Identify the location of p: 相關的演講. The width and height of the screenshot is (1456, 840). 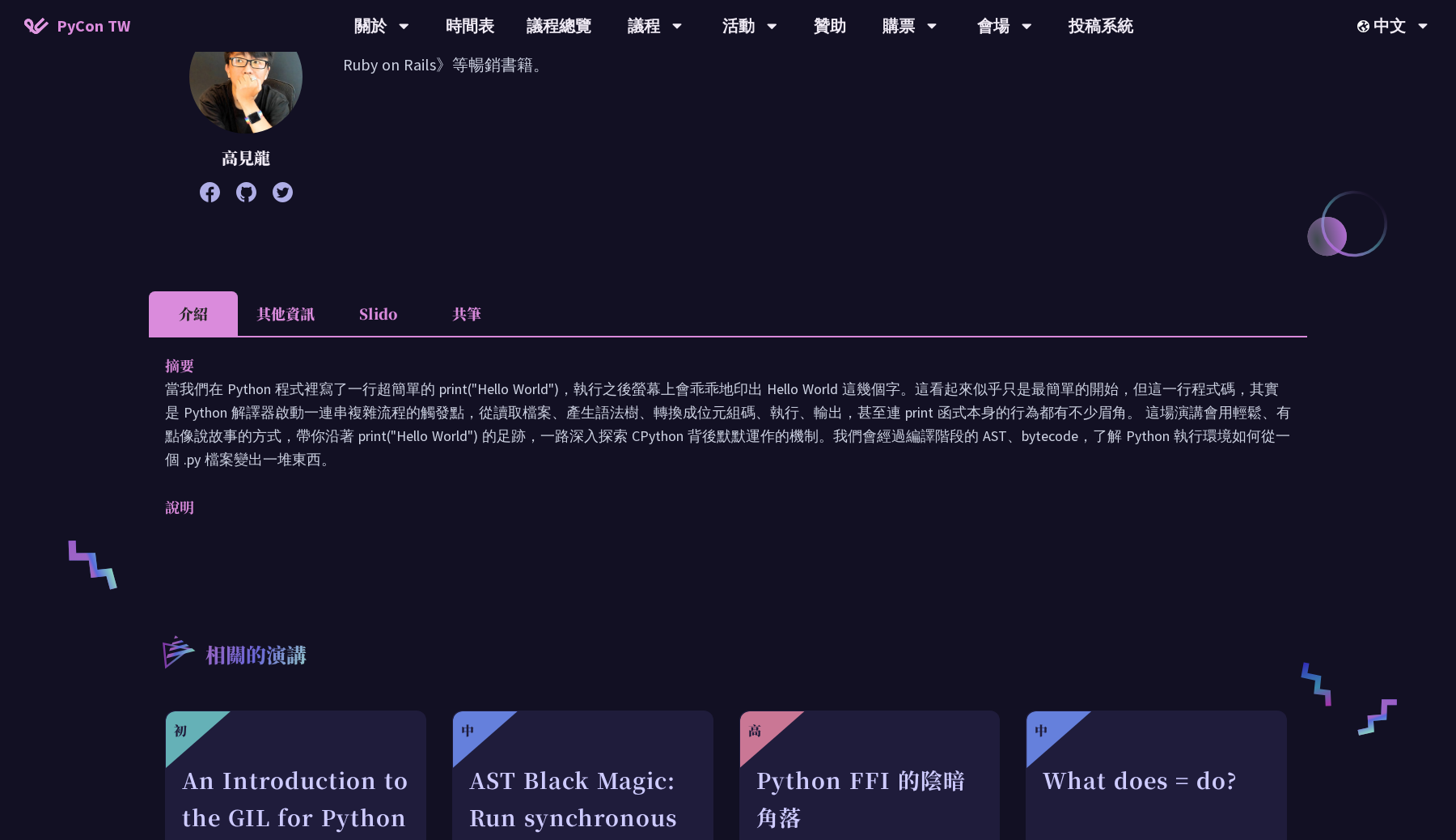
(256, 656).